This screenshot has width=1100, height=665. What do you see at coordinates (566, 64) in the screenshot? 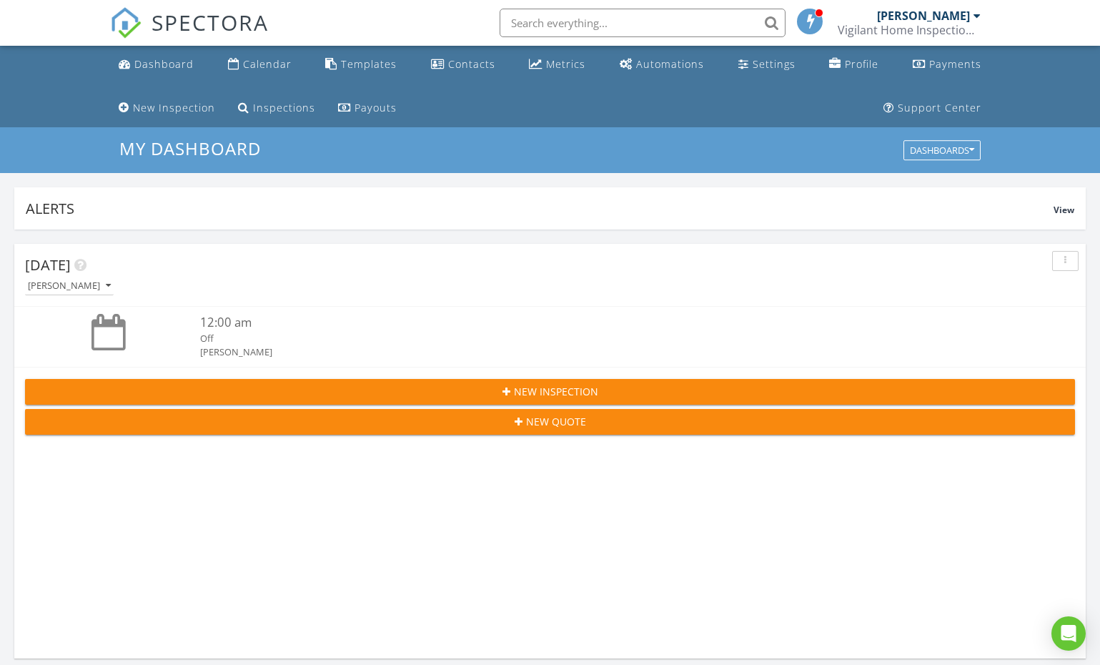
I see `div: Metrics` at bounding box center [566, 64].